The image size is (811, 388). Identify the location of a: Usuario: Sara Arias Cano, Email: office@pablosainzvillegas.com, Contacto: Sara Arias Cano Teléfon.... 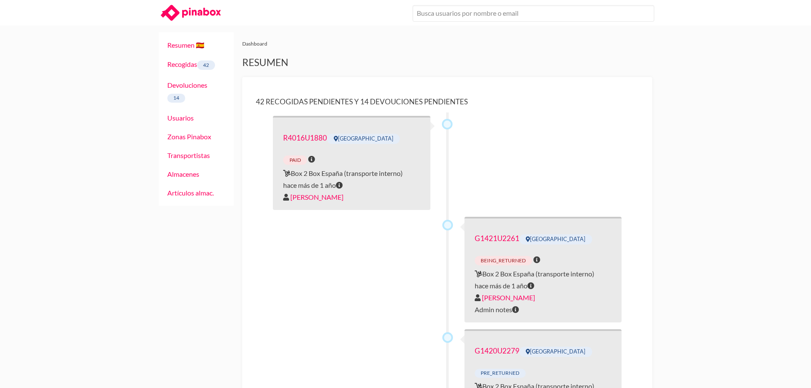
(317, 197).